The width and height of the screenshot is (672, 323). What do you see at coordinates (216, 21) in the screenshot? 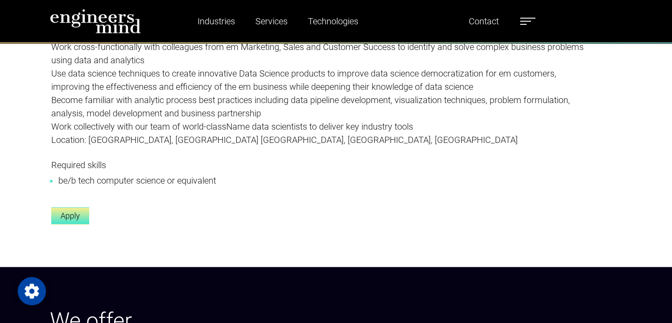
I see `a: Industries` at bounding box center [216, 21].